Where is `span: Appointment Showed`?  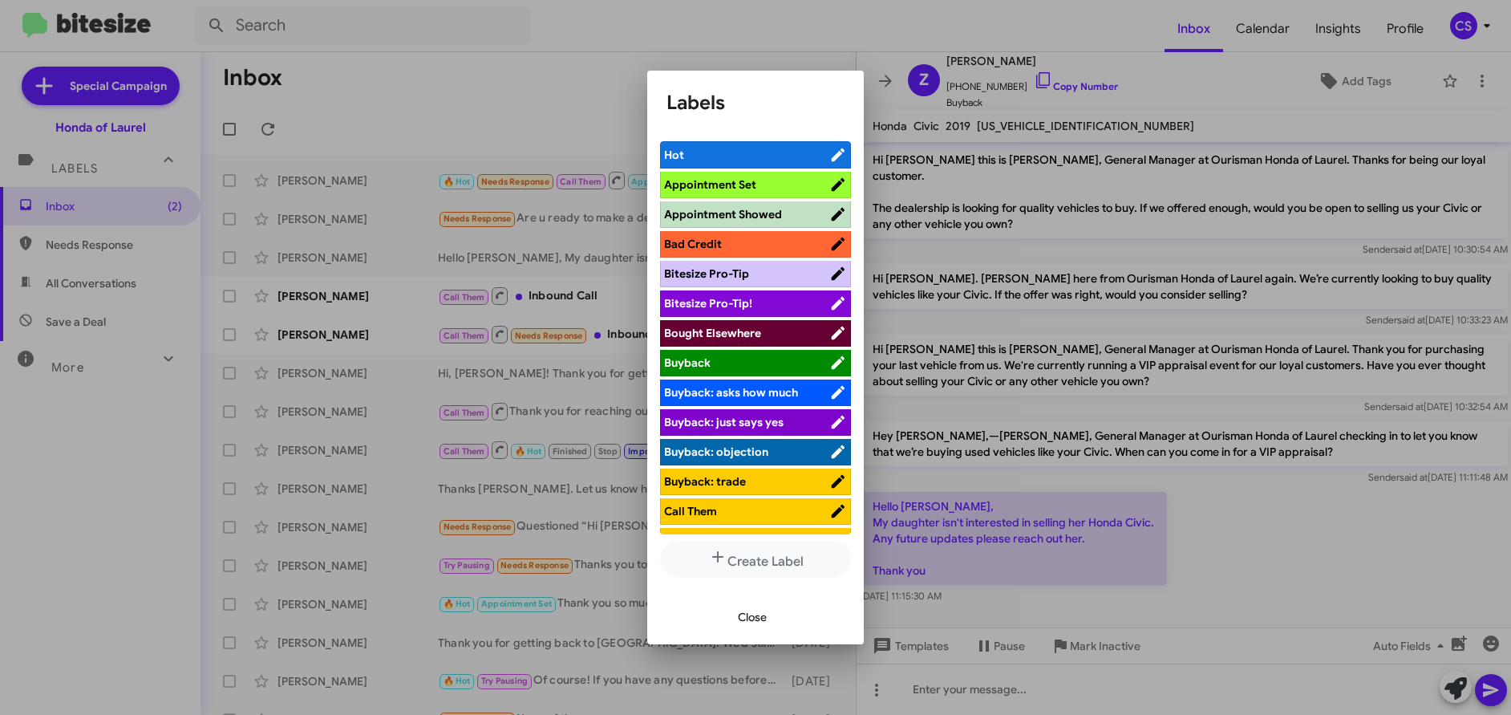
span: Appointment Showed is located at coordinates (723, 214).